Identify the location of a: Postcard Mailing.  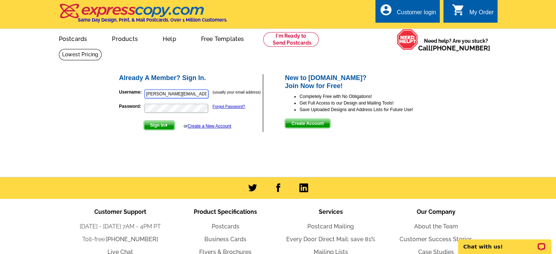
(330, 226).